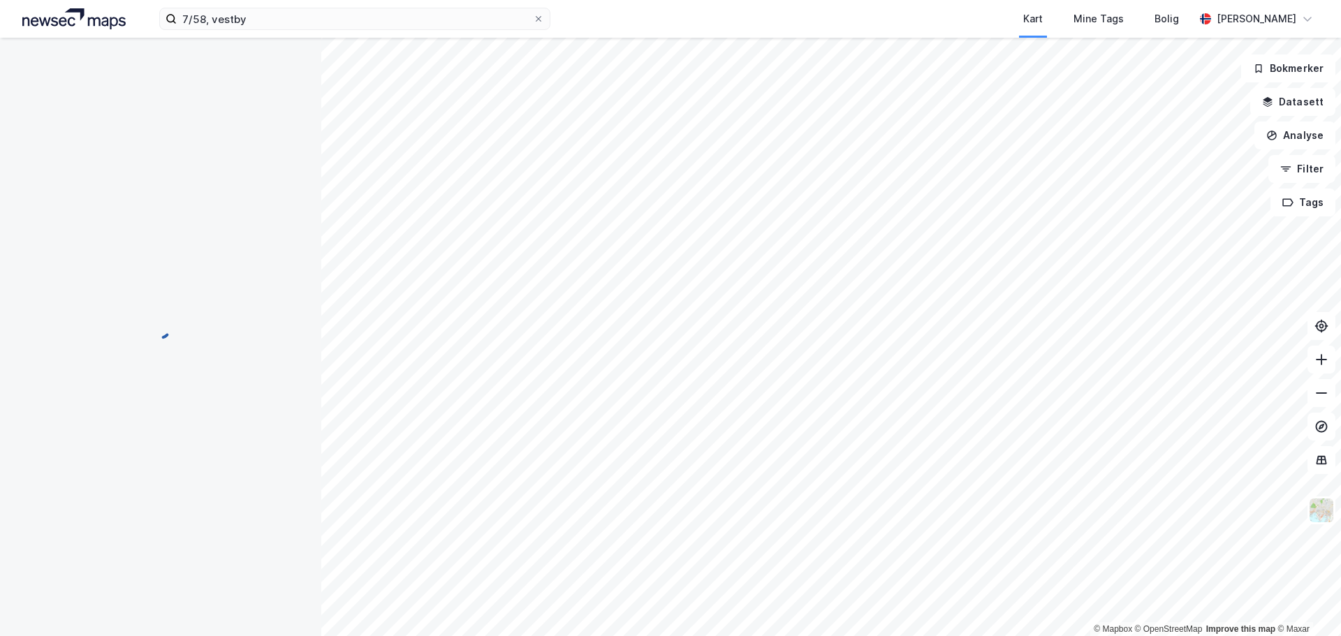 This screenshot has width=1341, height=636. What do you see at coordinates (1240, 629) in the screenshot?
I see `a: Improve this map` at bounding box center [1240, 629].